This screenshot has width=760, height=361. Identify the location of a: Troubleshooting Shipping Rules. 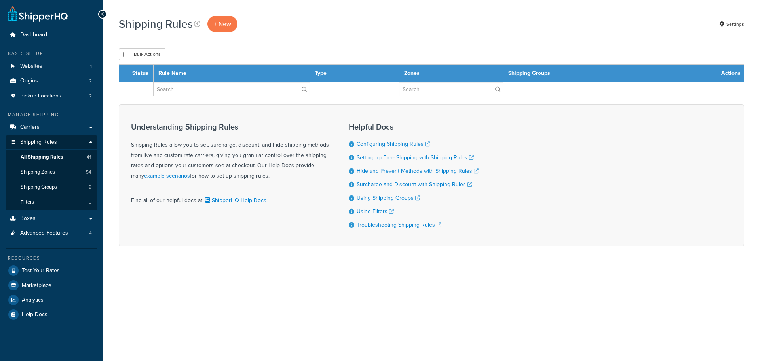
(399, 224).